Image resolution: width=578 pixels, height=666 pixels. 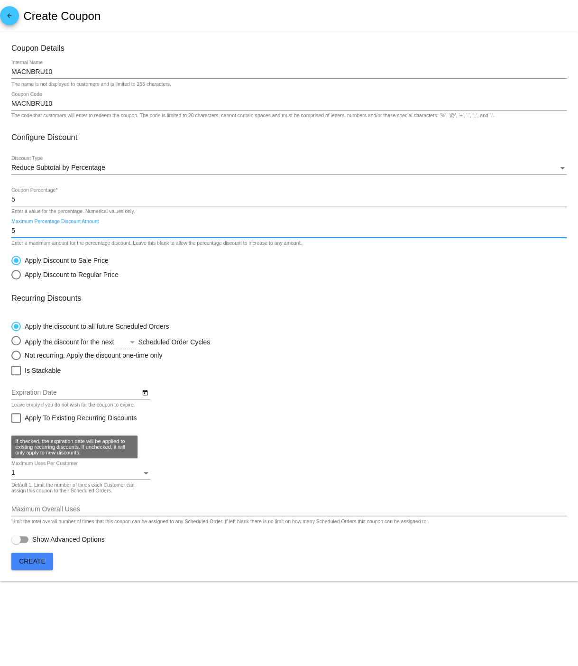 I want to click on mat-select: Discount Type, so click(x=289, y=168).